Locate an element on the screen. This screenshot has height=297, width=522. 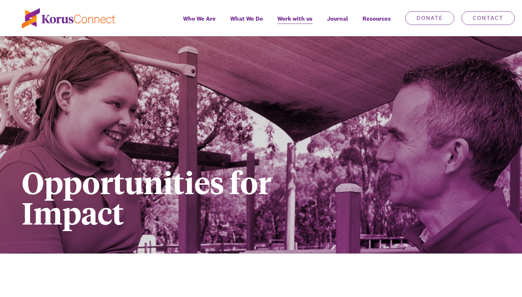
span: Journal is located at coordinates (337, 18).